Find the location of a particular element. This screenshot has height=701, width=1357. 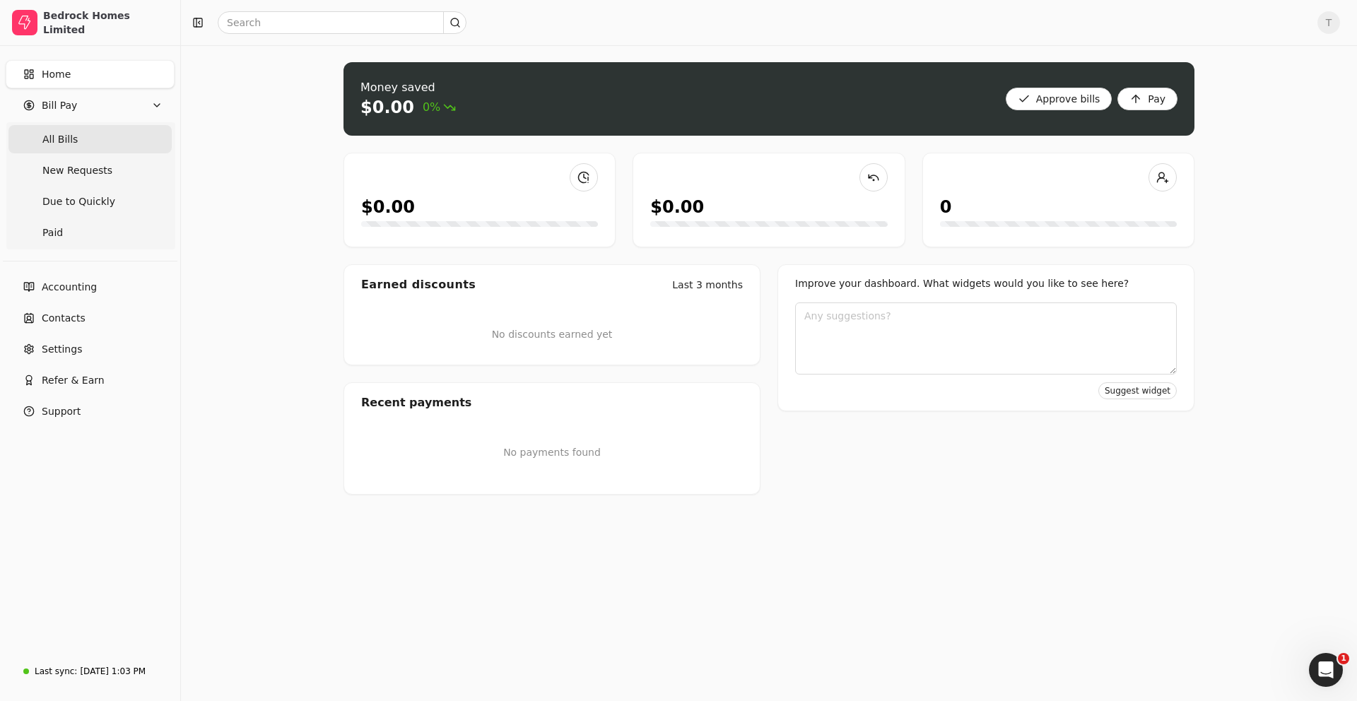

div: Money saved is located at coordinates (408, 88).